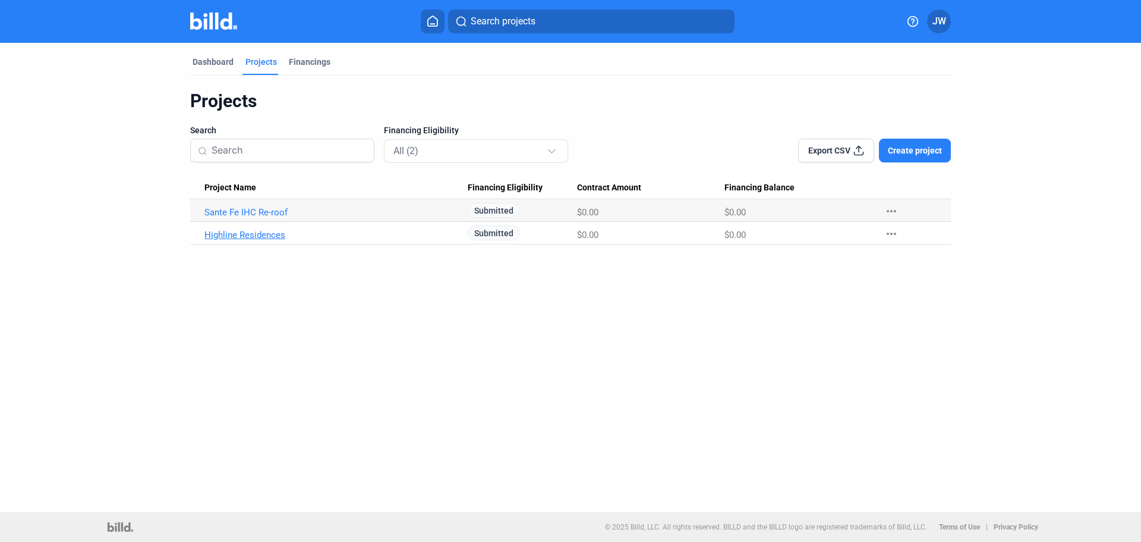 This screenshot has width=1141, height=542. What do you see at coordinates (336, 212) in the screenshot?
I see `a: Sante Fe IHC Re-roof` at bounding box center [336, 212].